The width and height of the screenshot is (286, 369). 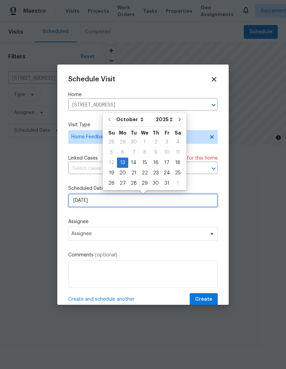 I want to click on span: Close, so click(x=214, y=79).